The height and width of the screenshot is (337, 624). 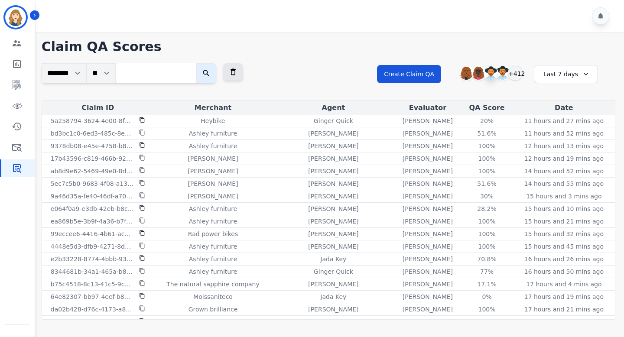 I want to click on p: b75c4518-8c13-41c5-9cd1-33938c8f666e, so click(x=92, y=284).